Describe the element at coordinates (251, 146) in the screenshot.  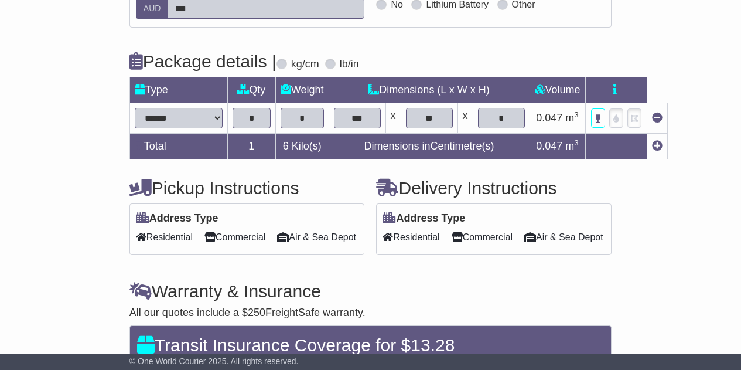
I see `td: 1` at that location.